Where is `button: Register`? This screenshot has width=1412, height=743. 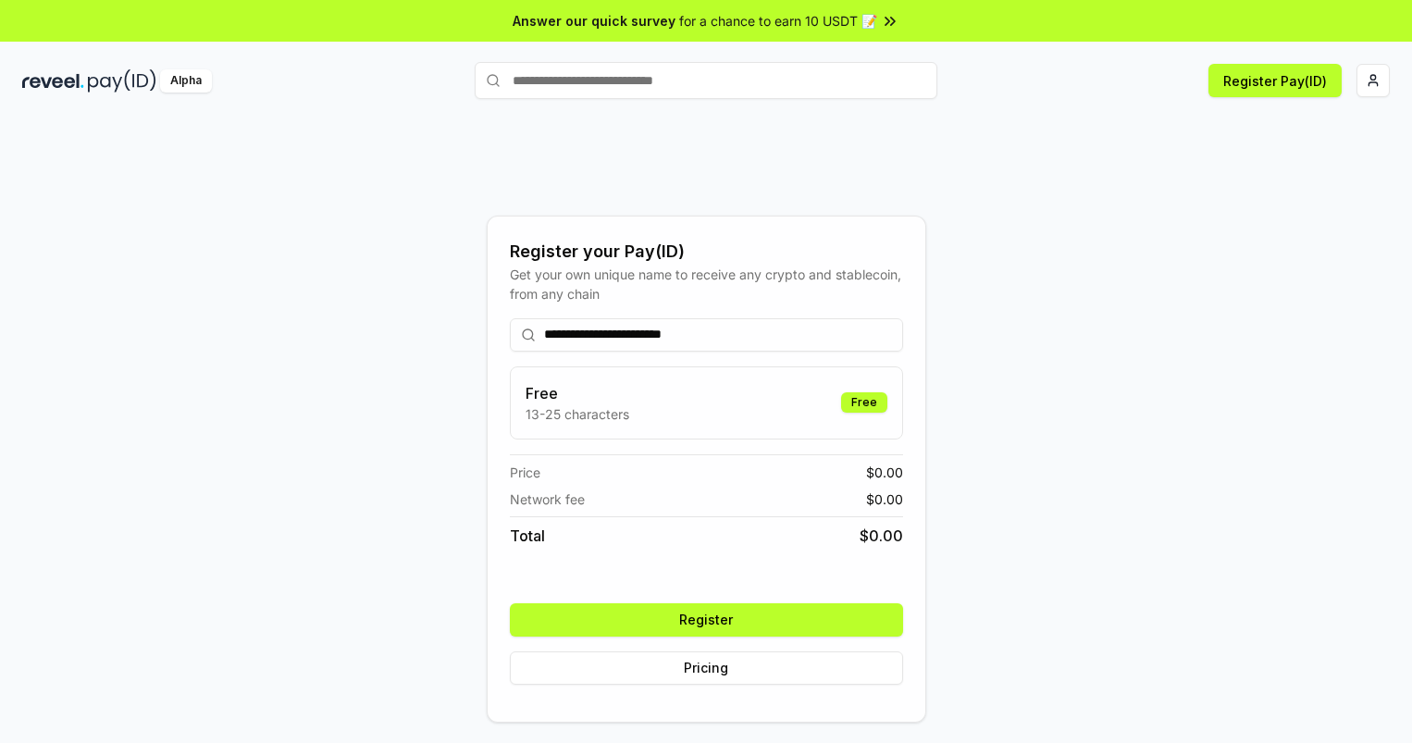
button: Register is located at coordinates (706, 620).